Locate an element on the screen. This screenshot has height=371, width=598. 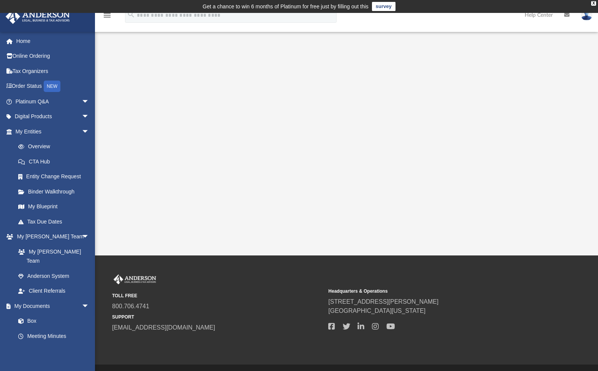
a: menu is located at coordinates (107, 17).